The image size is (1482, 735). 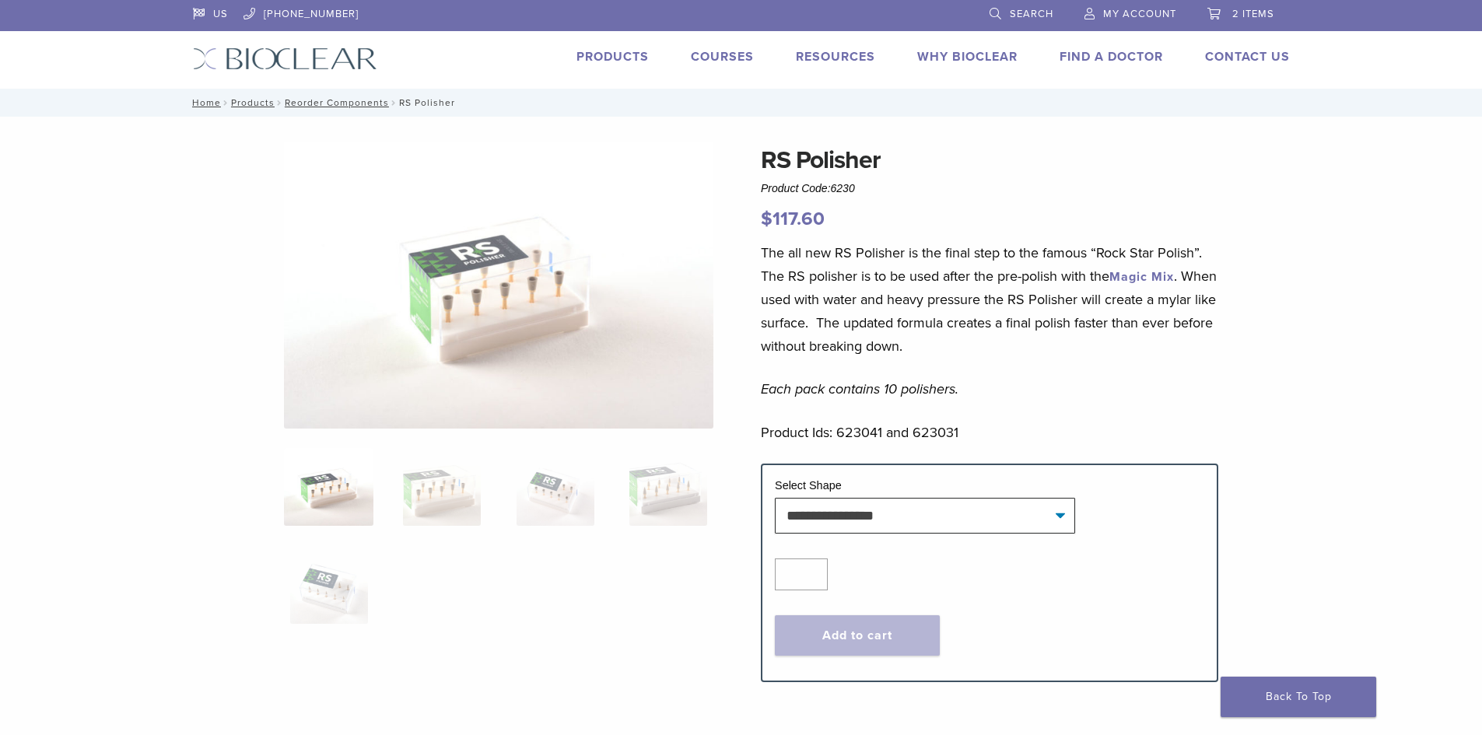 I want to click on button: Add to cart, so click(x=857, y=636).